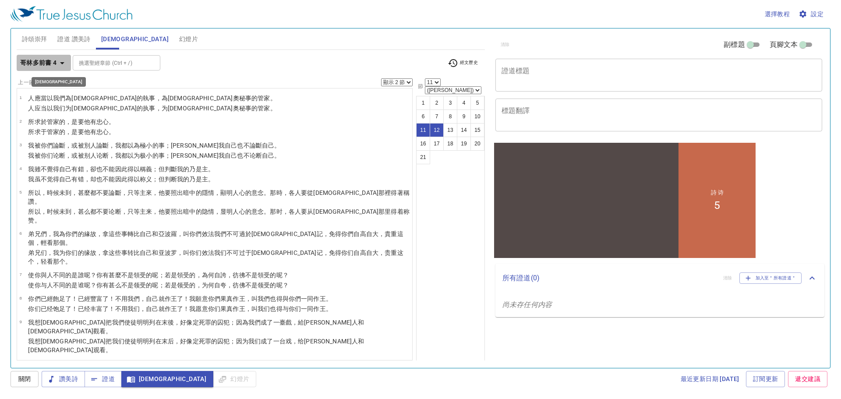 The height and width of the screenshot is (399, 841). Describe the element at coordinates (219, 216) in the screenshot. I see `p: 所以` at that location.